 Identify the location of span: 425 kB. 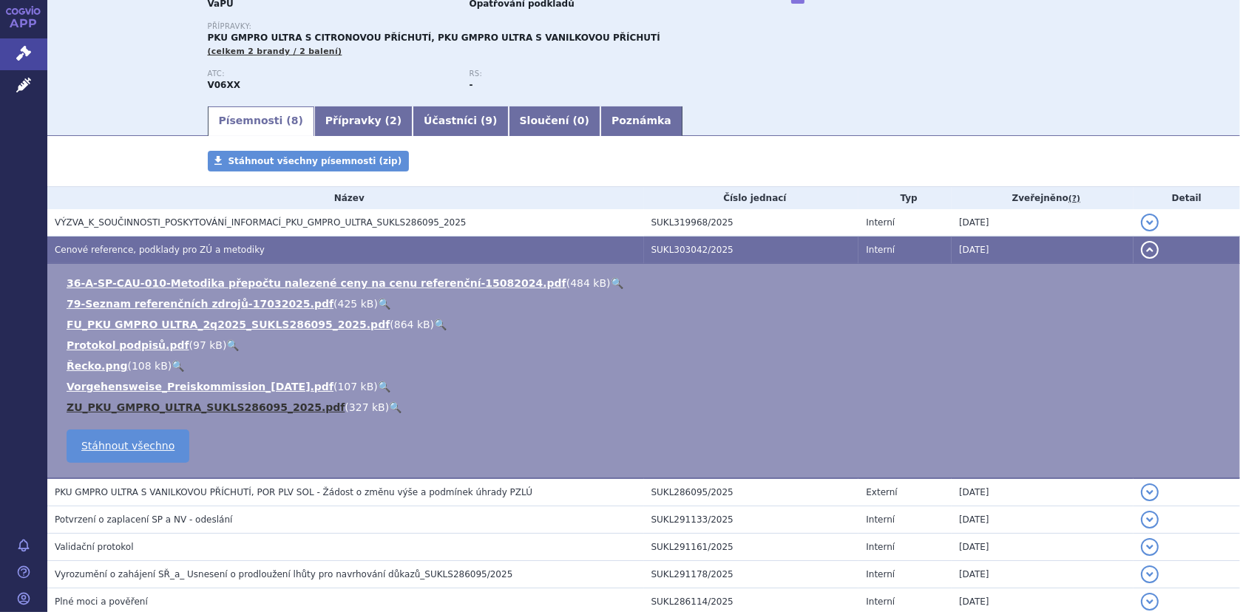
(356, 304).